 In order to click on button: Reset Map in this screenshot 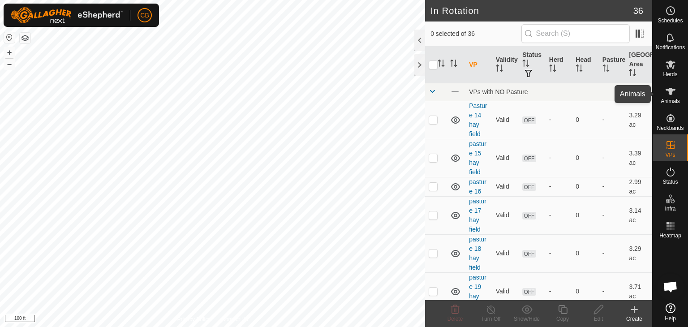, I will do `click(9, 38)`.